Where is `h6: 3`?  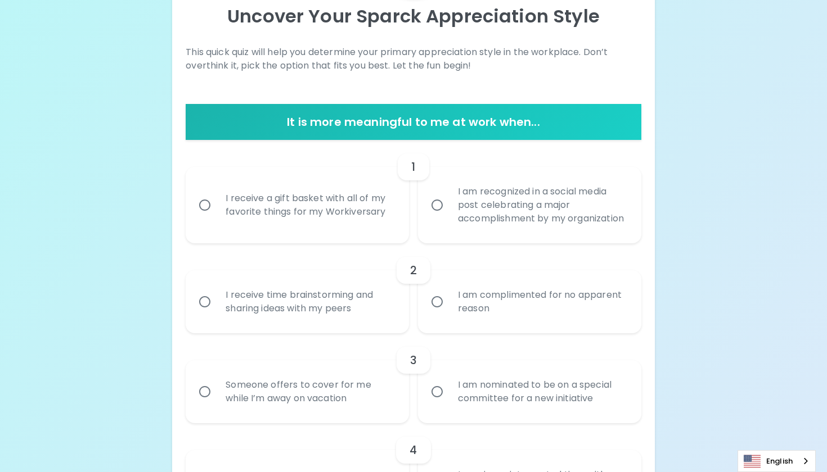
h6: 3 is located at coordinates (413, 360).